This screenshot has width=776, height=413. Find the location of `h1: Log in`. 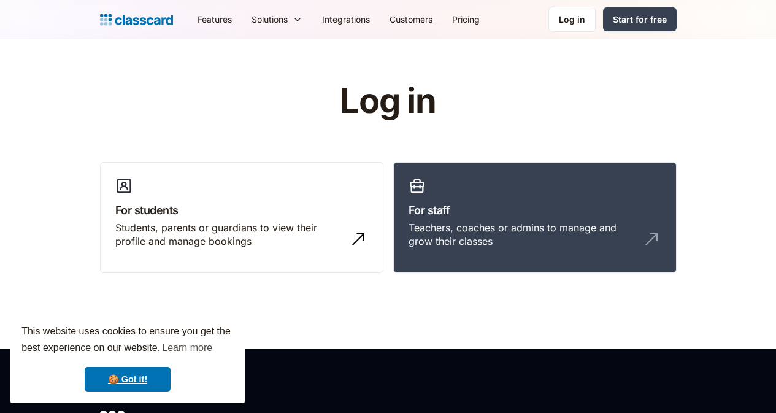

h1: Log in is located at coordinates (388, 101).